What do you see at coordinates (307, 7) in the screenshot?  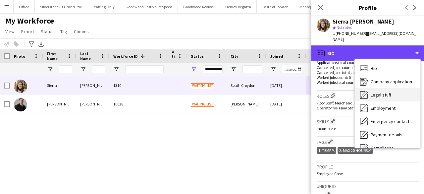 I see `button: Meatopia` at bounding box center [307, 7].